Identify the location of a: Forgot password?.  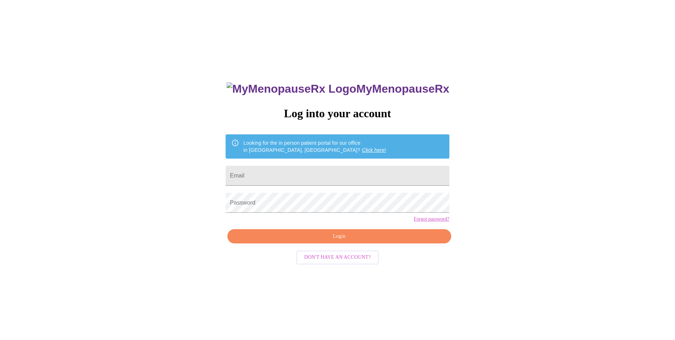
(432, 219).